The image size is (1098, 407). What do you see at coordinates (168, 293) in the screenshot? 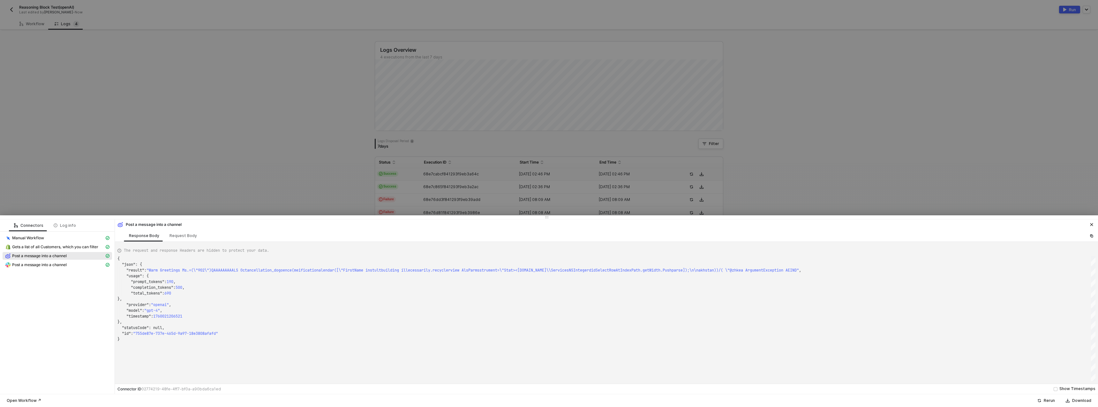
I see `span: 690` at bounding box center [168, 293].